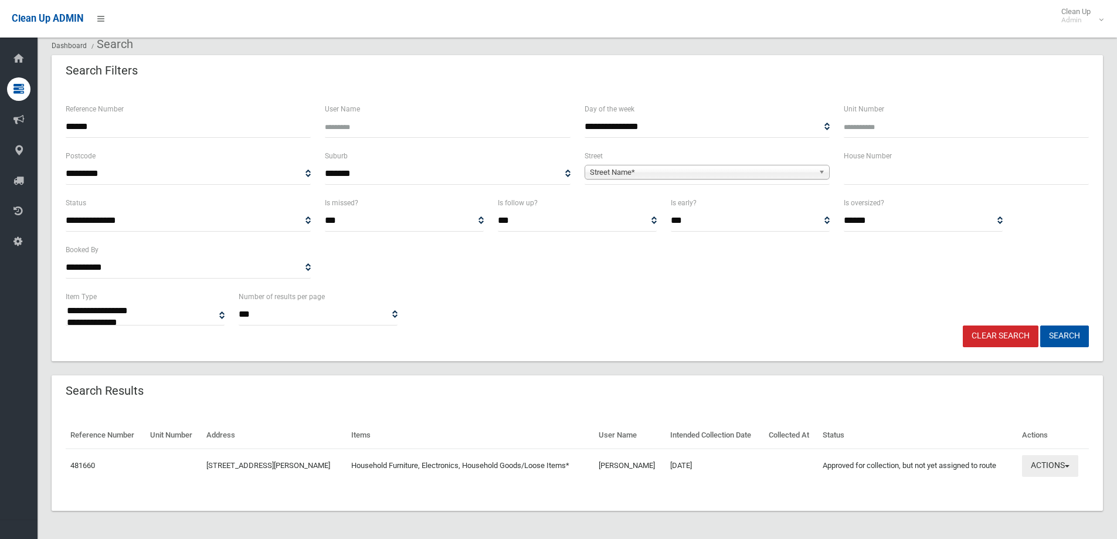 This screenshot has width=1117, height=539. What do you see at coordinates (83, 465) in the screenshot?
I see `a: 481660` at bounding box center [83, 465].